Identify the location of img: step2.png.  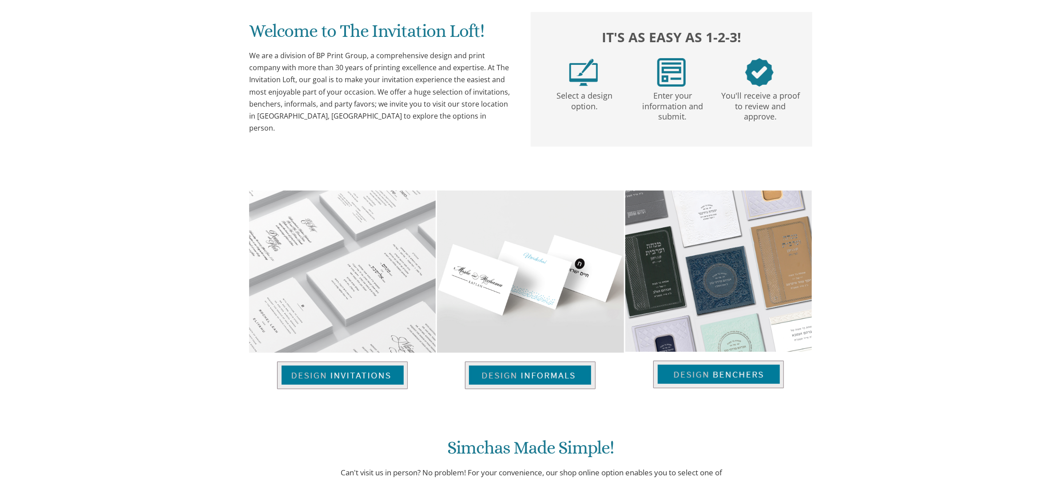
(672, 72).